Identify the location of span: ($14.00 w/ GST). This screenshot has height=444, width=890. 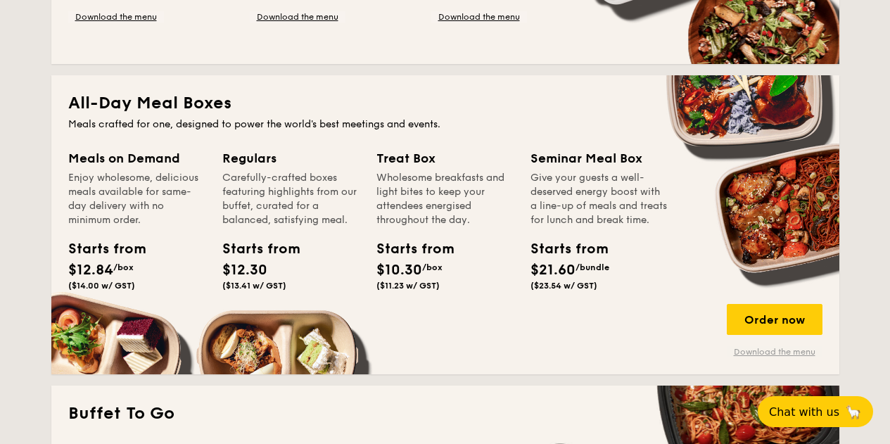
(101, 286).